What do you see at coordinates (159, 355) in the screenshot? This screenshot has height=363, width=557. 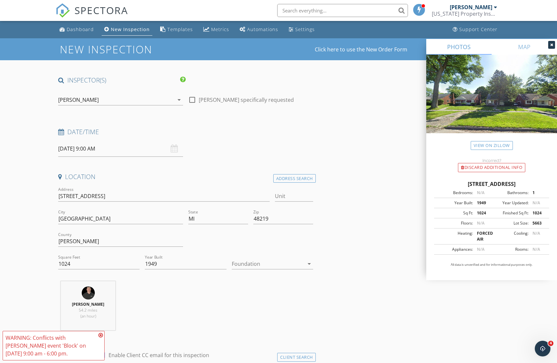 I see `label: Enable Client CC email for this inspection` at bounding box center [159, 355].